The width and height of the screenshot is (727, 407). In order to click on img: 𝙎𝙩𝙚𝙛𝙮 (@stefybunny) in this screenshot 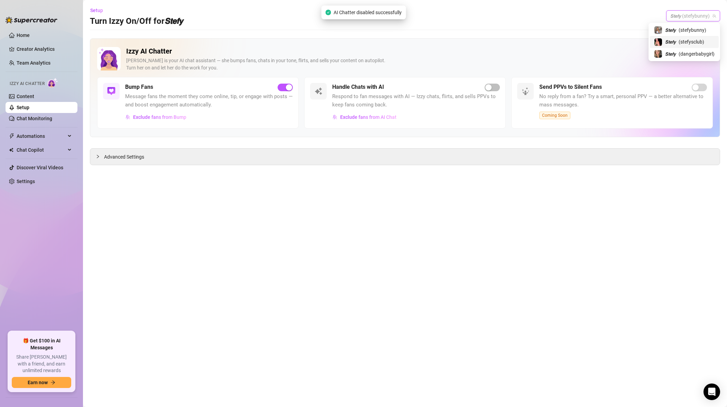, I will do `click(658, 30)`.